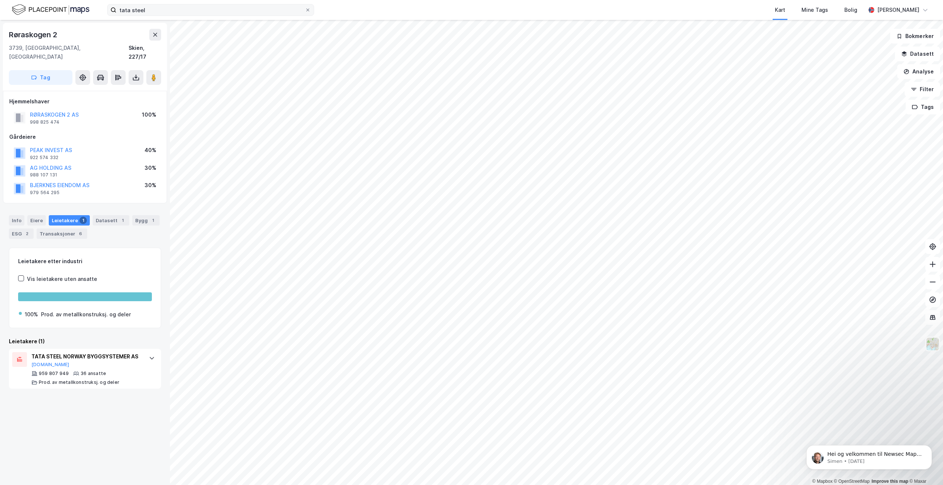 The height and width of the screenshot is (485, 943). Describe the element at coordinates (780, 10) in the screenshot. I see `div: Kart` at that location.